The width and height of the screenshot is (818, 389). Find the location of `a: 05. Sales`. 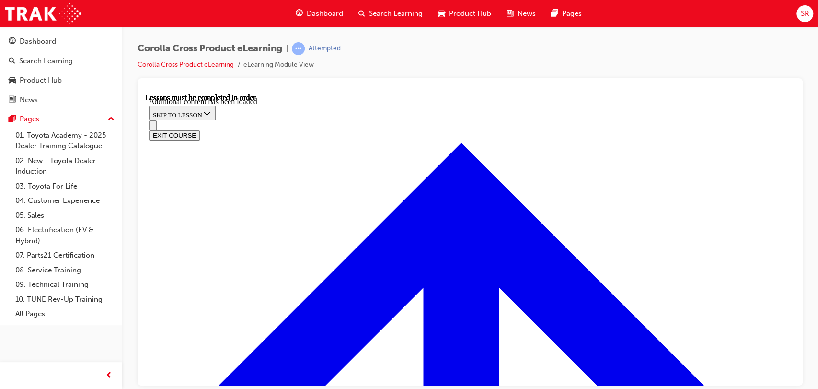

a: 05. Sales is located at coordinates (65, 215).